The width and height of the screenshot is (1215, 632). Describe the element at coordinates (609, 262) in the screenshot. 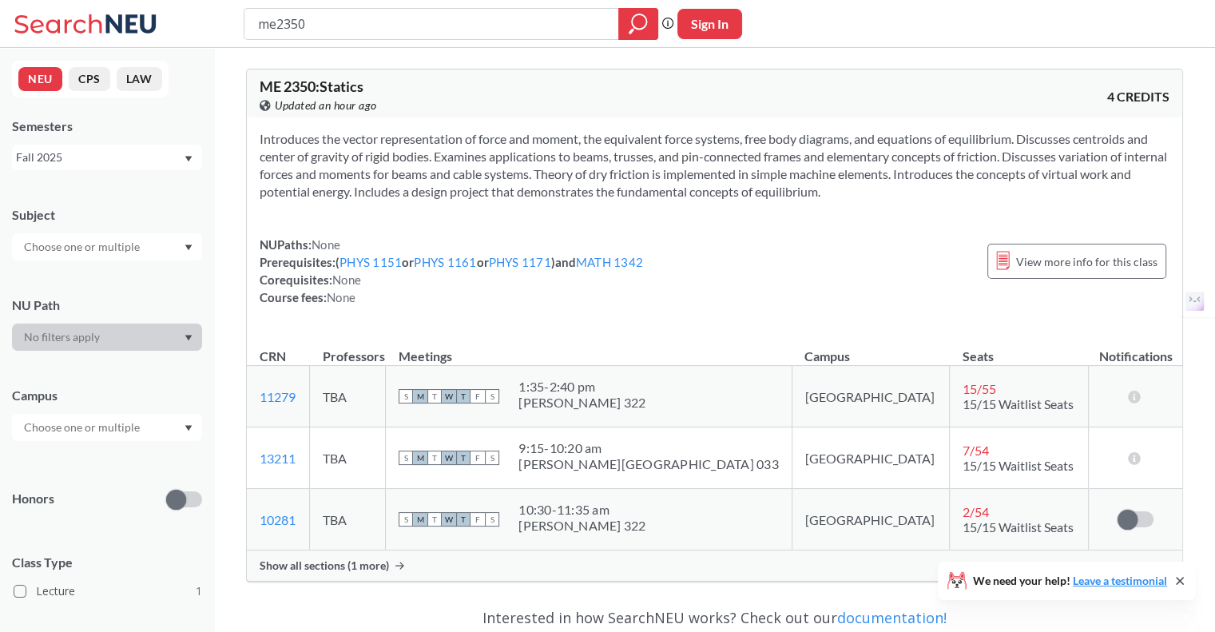

I see `a: MATH 1342` at that location.